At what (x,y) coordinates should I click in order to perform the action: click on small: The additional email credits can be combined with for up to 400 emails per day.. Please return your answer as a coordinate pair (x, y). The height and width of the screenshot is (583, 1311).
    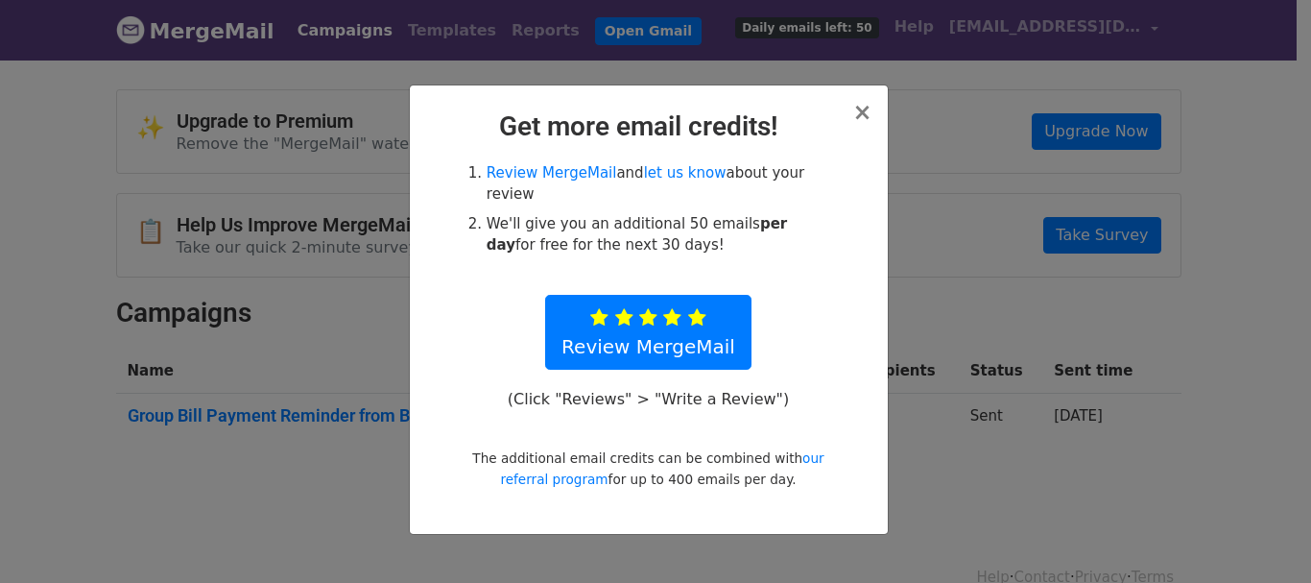
    Looking at the image, I should click on (648, 469).